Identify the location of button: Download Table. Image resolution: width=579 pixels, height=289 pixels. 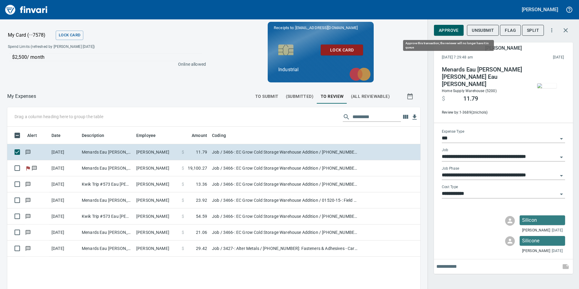
(414, 117).